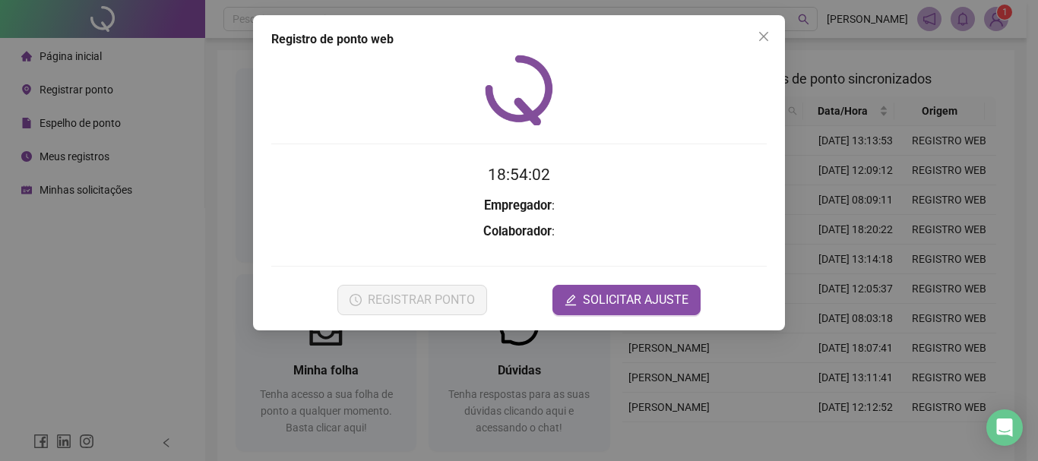 This screenshot has width=1038, height=461. Describe the element at coordinates (519, 40) in the screenshot. I see `div: Registro de ponto web` at that location.